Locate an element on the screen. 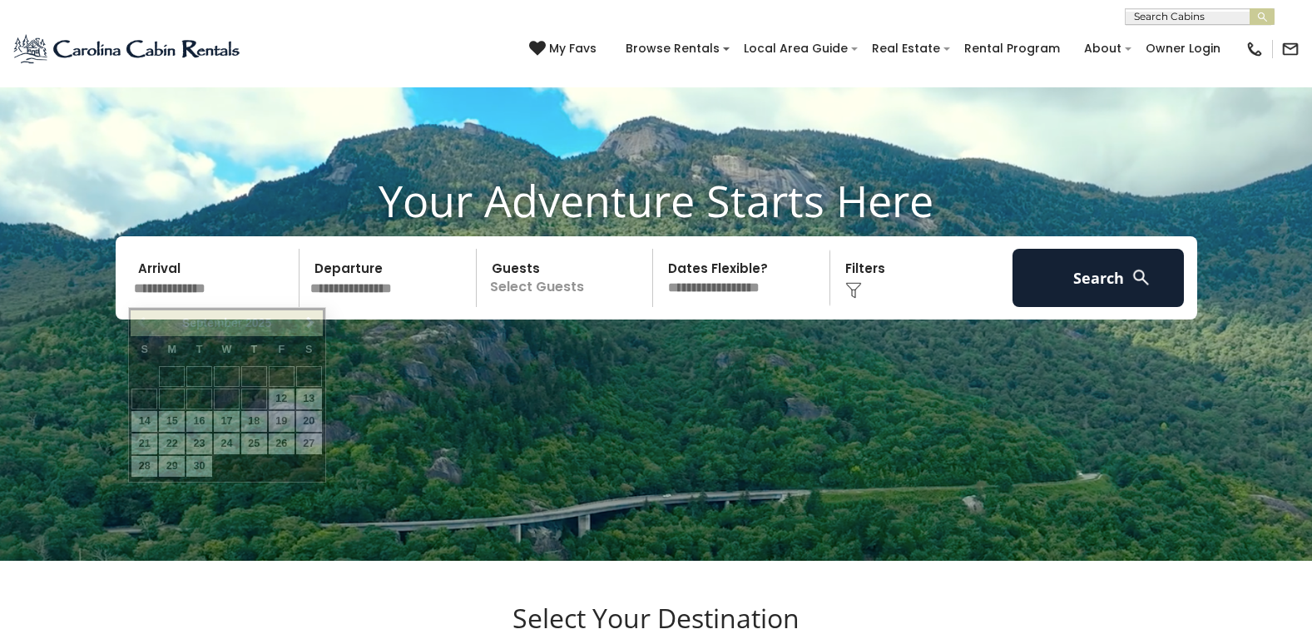 The width and height of the screenshot is (1312, 644). a: Rental Program is located at coordinates (1012, 48).